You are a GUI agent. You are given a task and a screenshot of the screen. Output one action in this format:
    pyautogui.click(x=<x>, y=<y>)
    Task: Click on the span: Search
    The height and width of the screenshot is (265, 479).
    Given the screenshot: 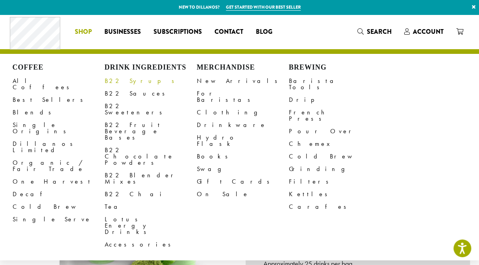 What is the action you would take?
    pyautogui.click(x=379, y=31)
    